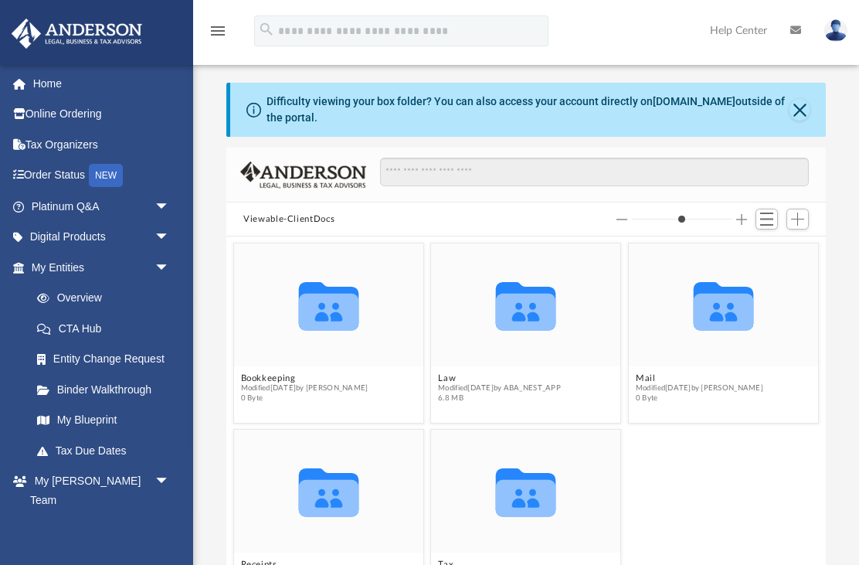 The width and height of the screenshot is (859, 565). What do you see at coordinates (499, 398) in the screenshot?
I see `span: 6.8 MB` at bounding box center [499, 398].